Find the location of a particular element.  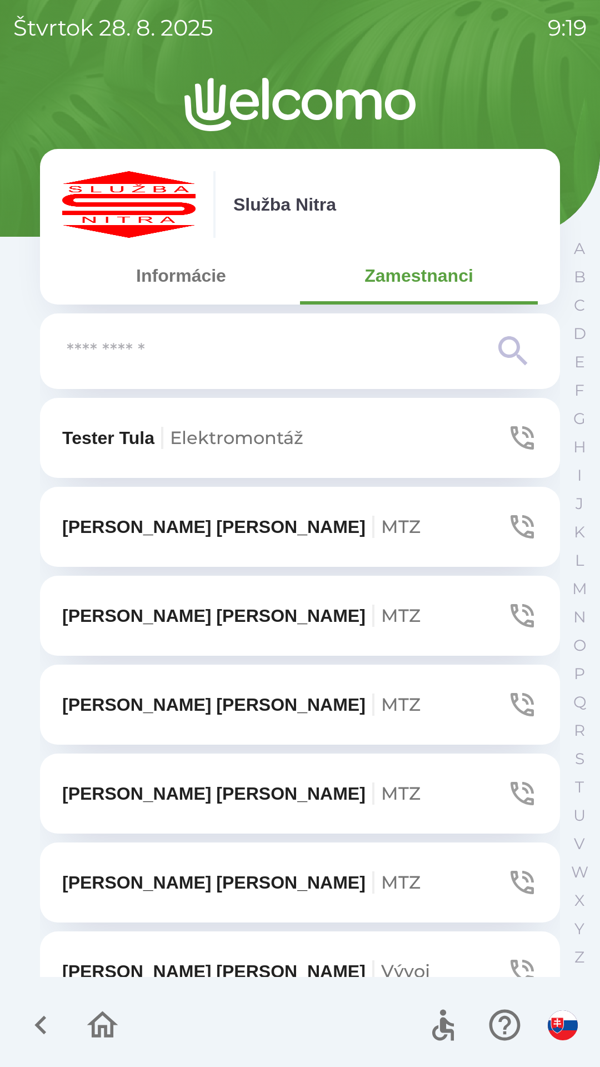

button: Zamestnanci is located at coordinates (419, 276).